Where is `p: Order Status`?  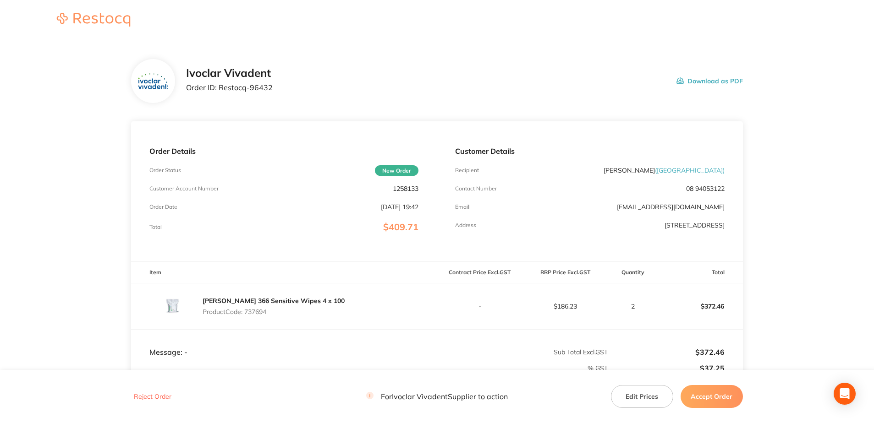
p: Order Status is located at coordinates (165, 170).